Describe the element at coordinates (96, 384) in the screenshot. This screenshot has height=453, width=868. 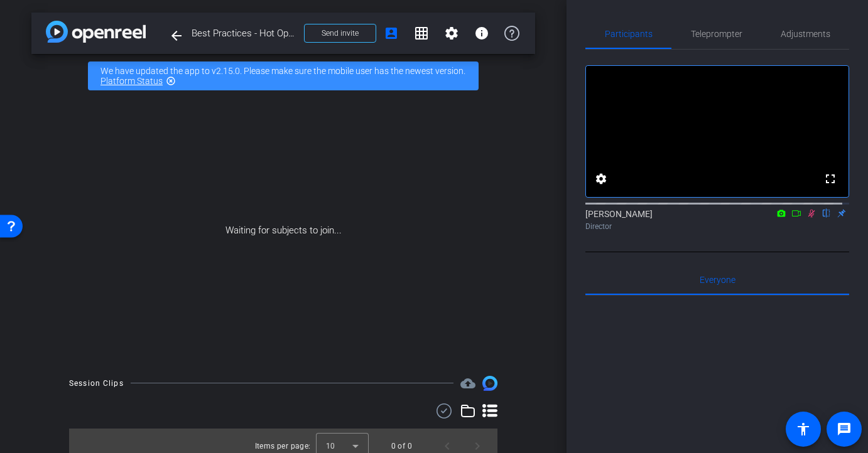
I see `div: Session Clips` at that location.